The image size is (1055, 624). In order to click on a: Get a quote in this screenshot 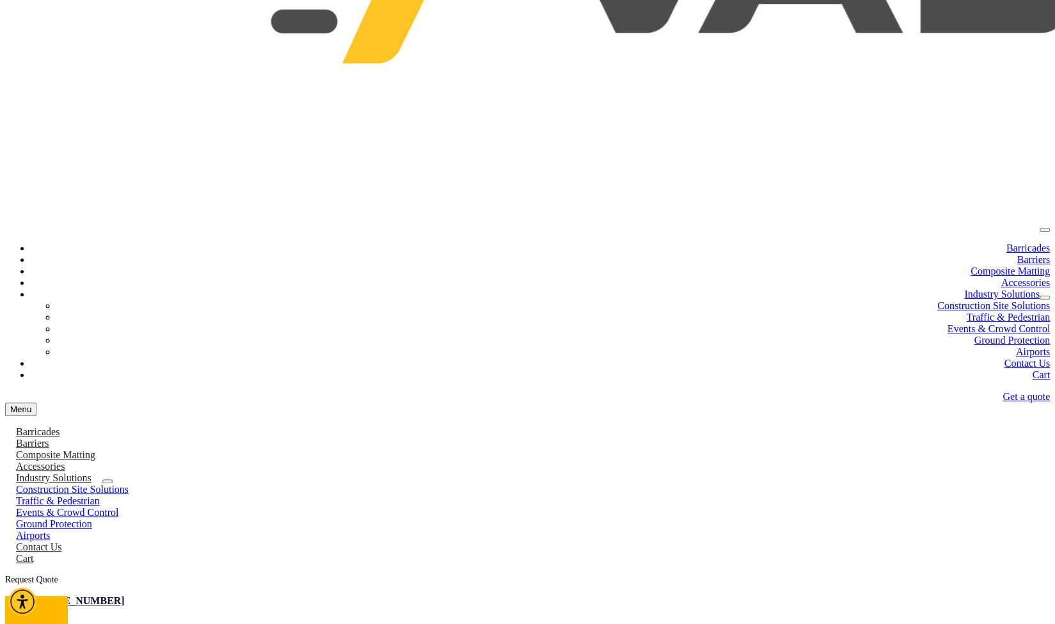, I will do `click(1026, 396)`.